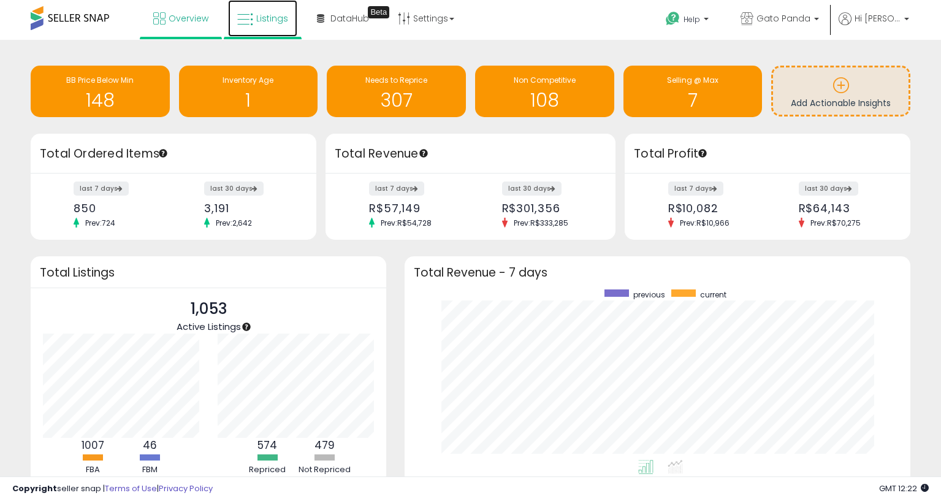  I want to click on b: 46, so click(150, 445).